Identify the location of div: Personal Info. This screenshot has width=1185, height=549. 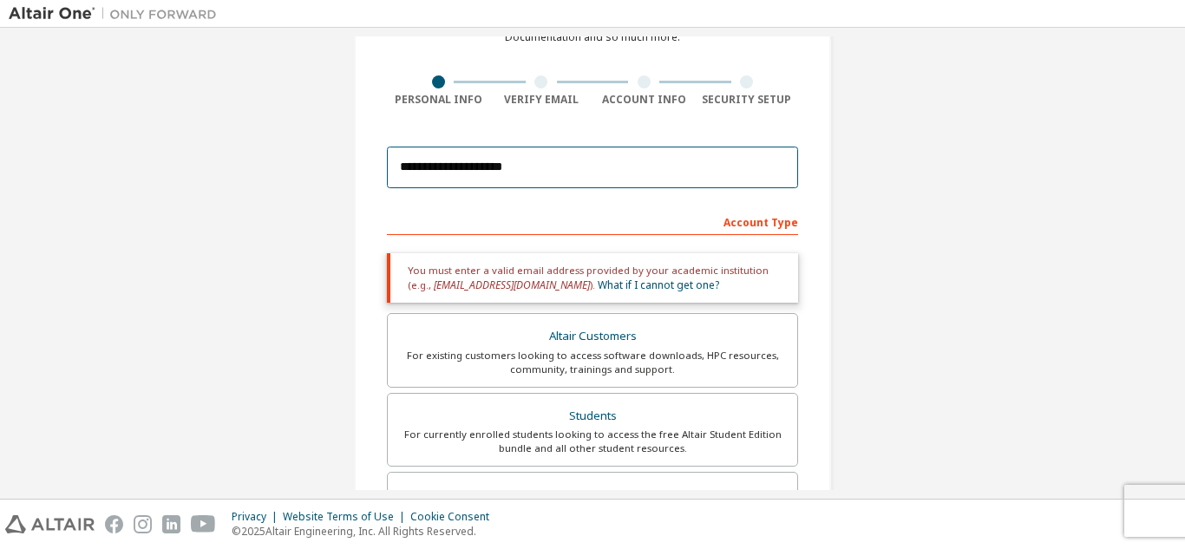
(438, 100).